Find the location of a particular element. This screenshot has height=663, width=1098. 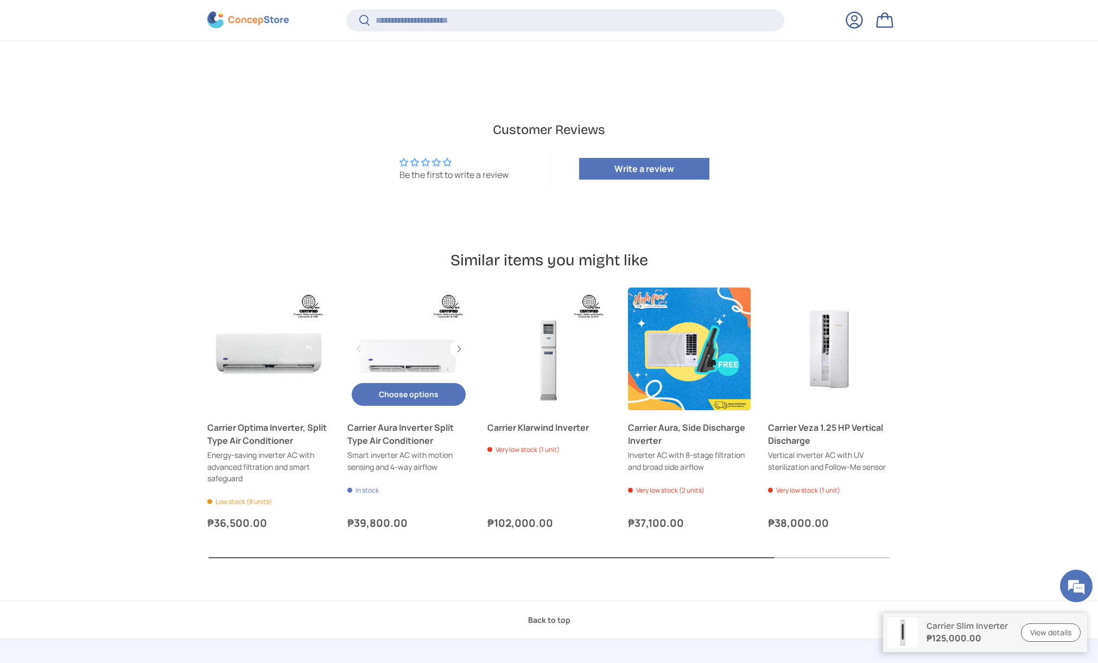

a: ConcepStore is located at coordinates (248, 20).